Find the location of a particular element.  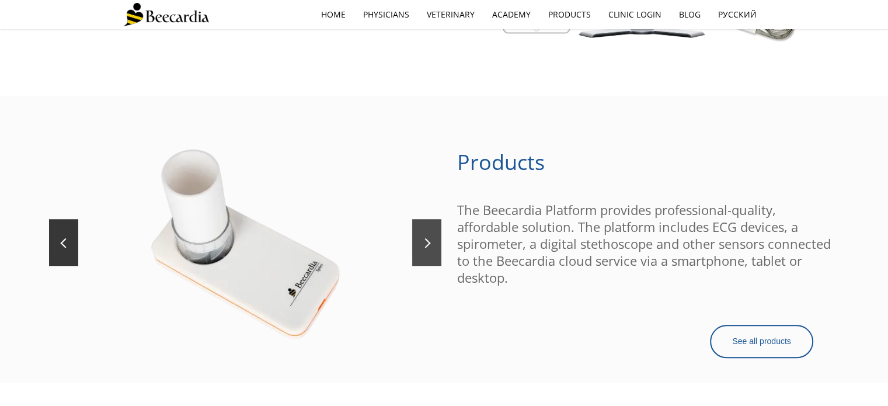

a: Academy is located at coordinates (512, 15).